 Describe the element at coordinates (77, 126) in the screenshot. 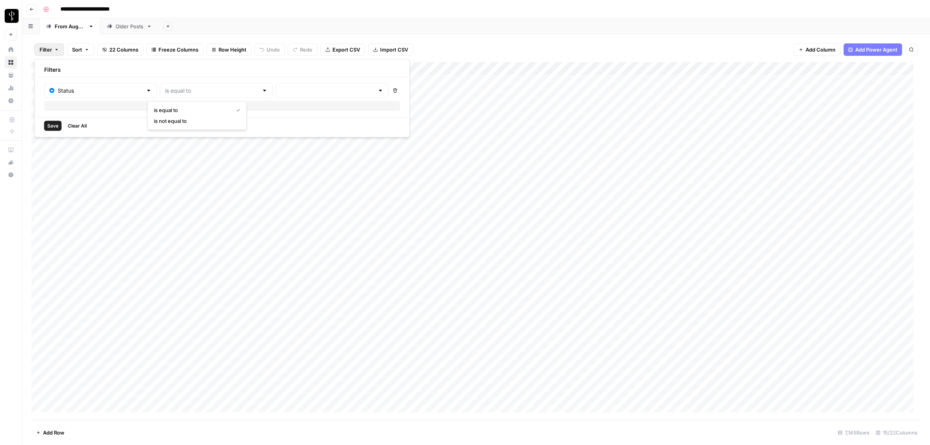

I see `button: Clear All` at that location.